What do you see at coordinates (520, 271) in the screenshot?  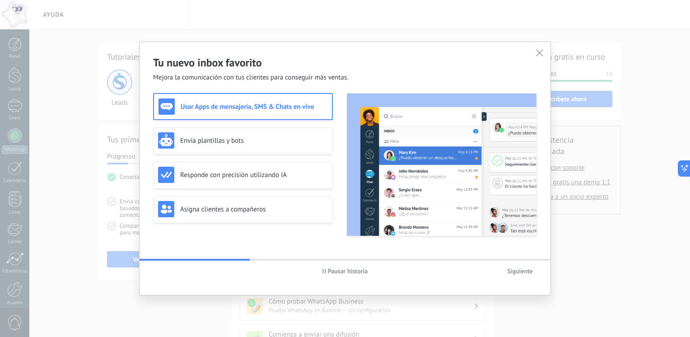 I see `span: Siguiente` at bounding box center [520, 271].